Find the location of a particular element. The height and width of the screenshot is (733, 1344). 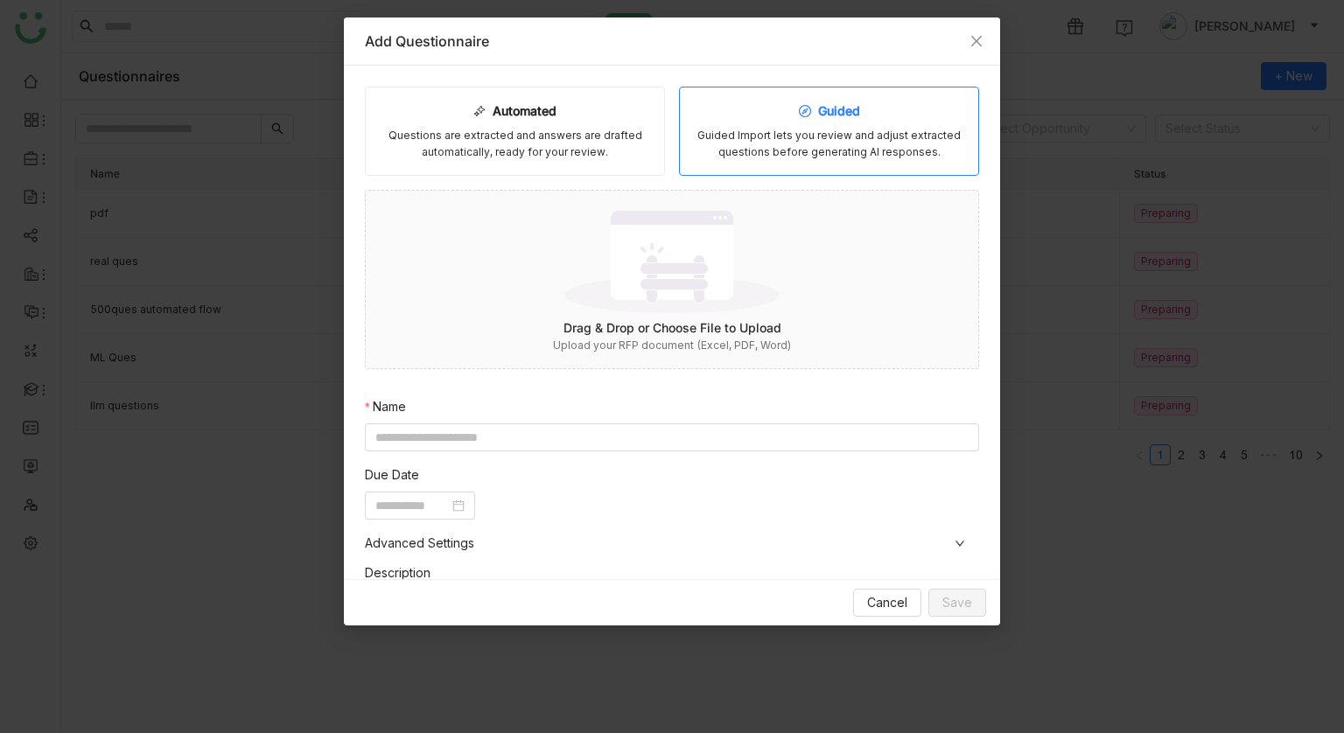

div: Guided is located at coordinates (830, 111).